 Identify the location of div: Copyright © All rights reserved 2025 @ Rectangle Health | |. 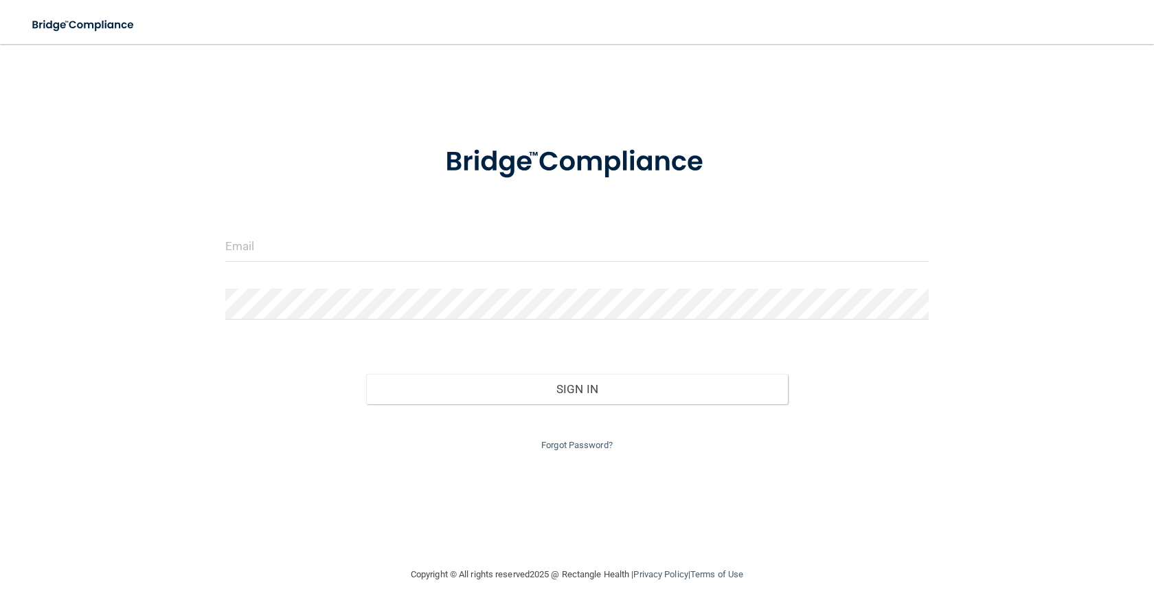
(577, 574).